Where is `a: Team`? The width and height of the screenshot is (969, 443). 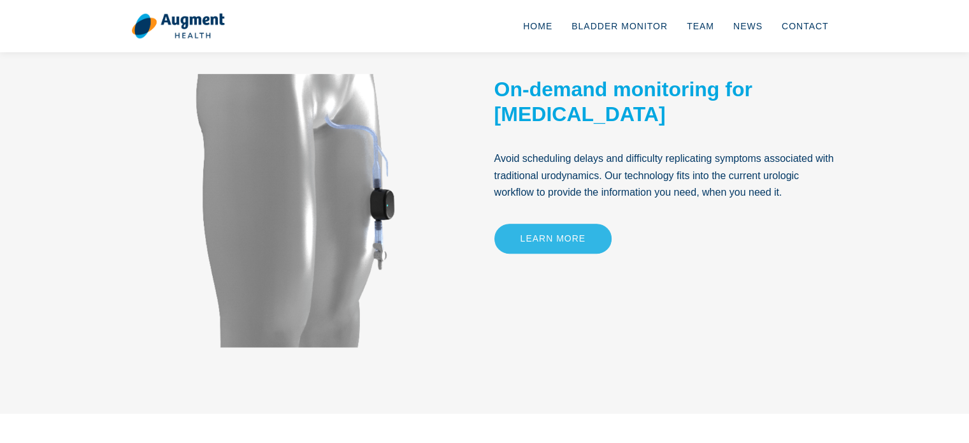 a: Team is located at coordinates (700, 26).